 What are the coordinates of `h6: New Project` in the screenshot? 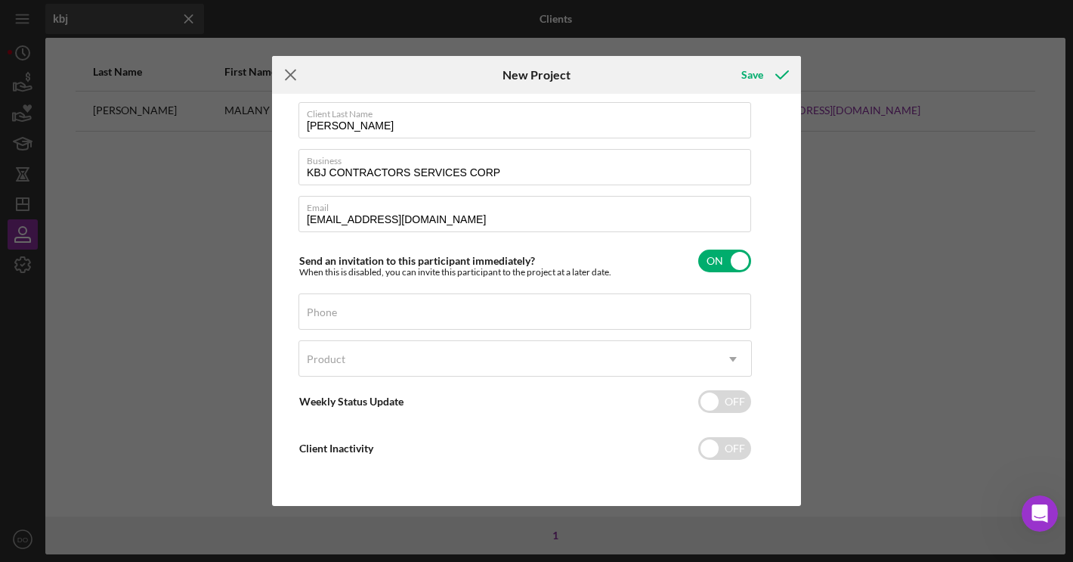 It's located at (537, 75).